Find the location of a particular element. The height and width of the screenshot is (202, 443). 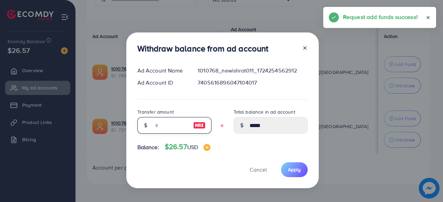

span: Cancel is located at coordinates (258, 170).